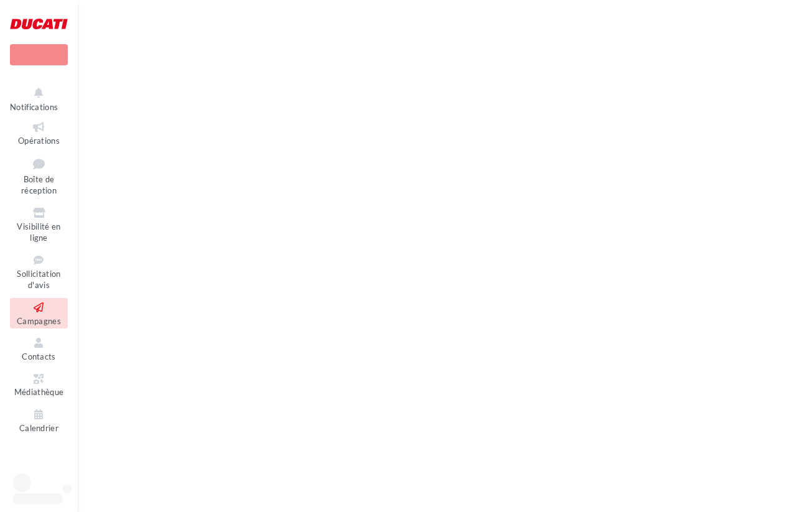  I want to click on span: Médiathèque, so click(39, 392).